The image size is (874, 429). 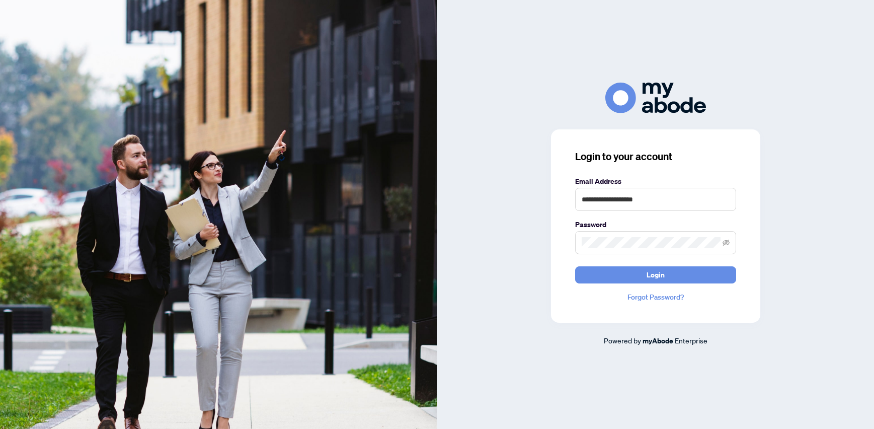 What do you see at coordinates (655, 181) in the screenshot?
I see `label: Email Address` at bounding box center [655, 181].